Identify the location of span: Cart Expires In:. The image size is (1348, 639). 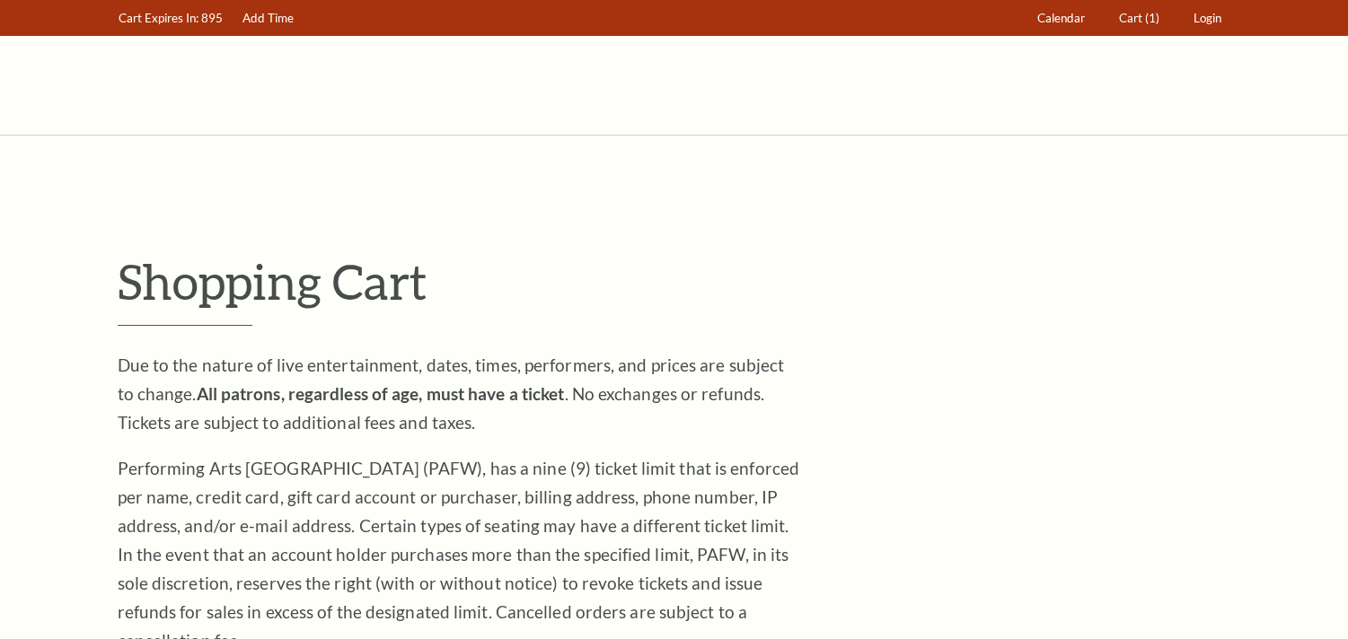
(158, 18).